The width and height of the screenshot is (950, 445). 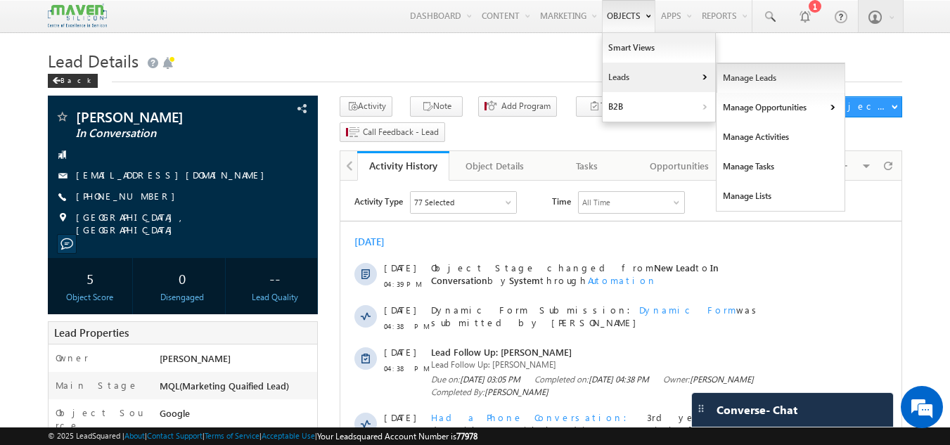 I want to click on div: 77 Selected, so click(x=94, y=22).